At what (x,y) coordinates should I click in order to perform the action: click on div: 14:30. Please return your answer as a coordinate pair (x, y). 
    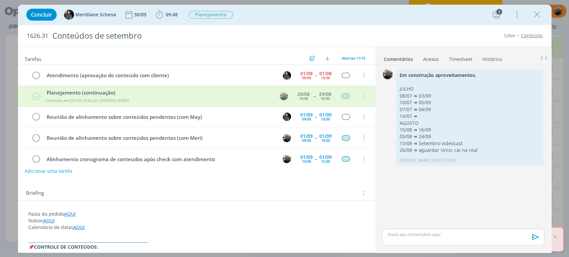
    Looking at the image, I should click on (303, 98).